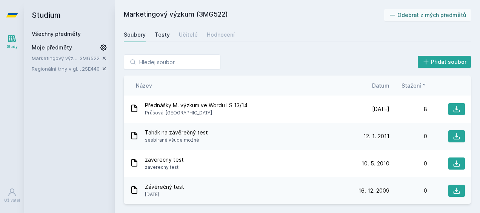  What do you see at coordinates (12, 46) in the screenshot?
I see `div: Study` at bounding box center [12, 46].